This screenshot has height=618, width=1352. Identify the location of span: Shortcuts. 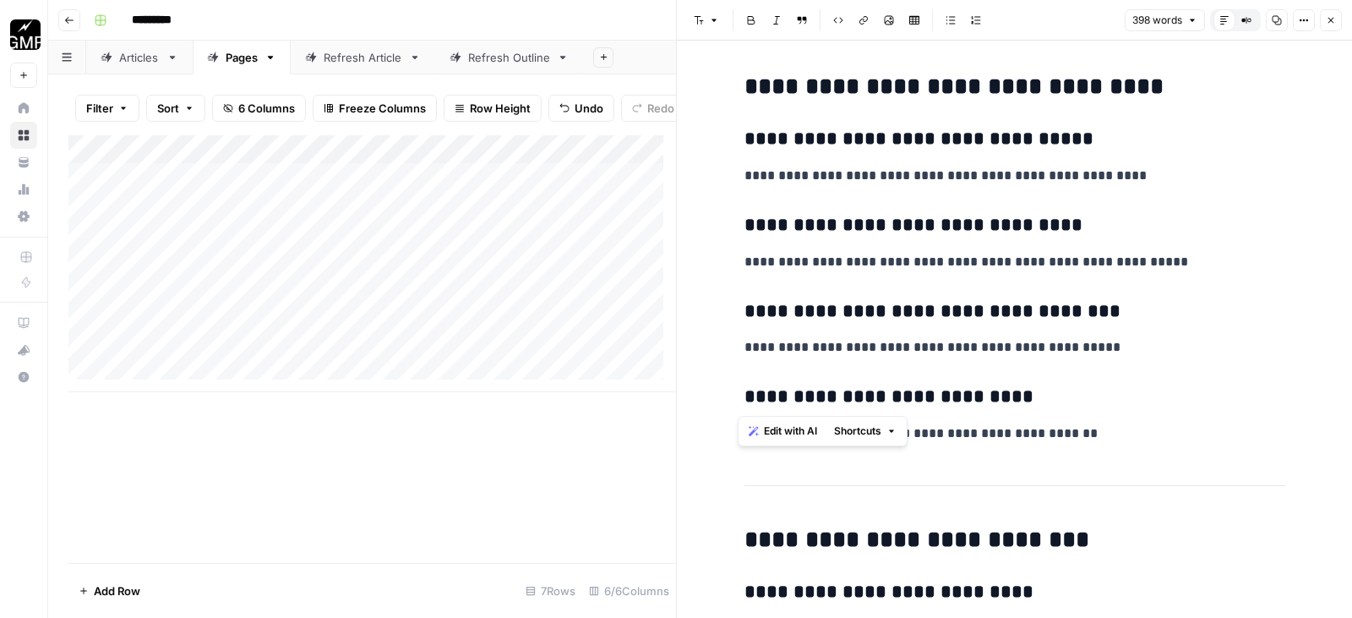
(858, 431).